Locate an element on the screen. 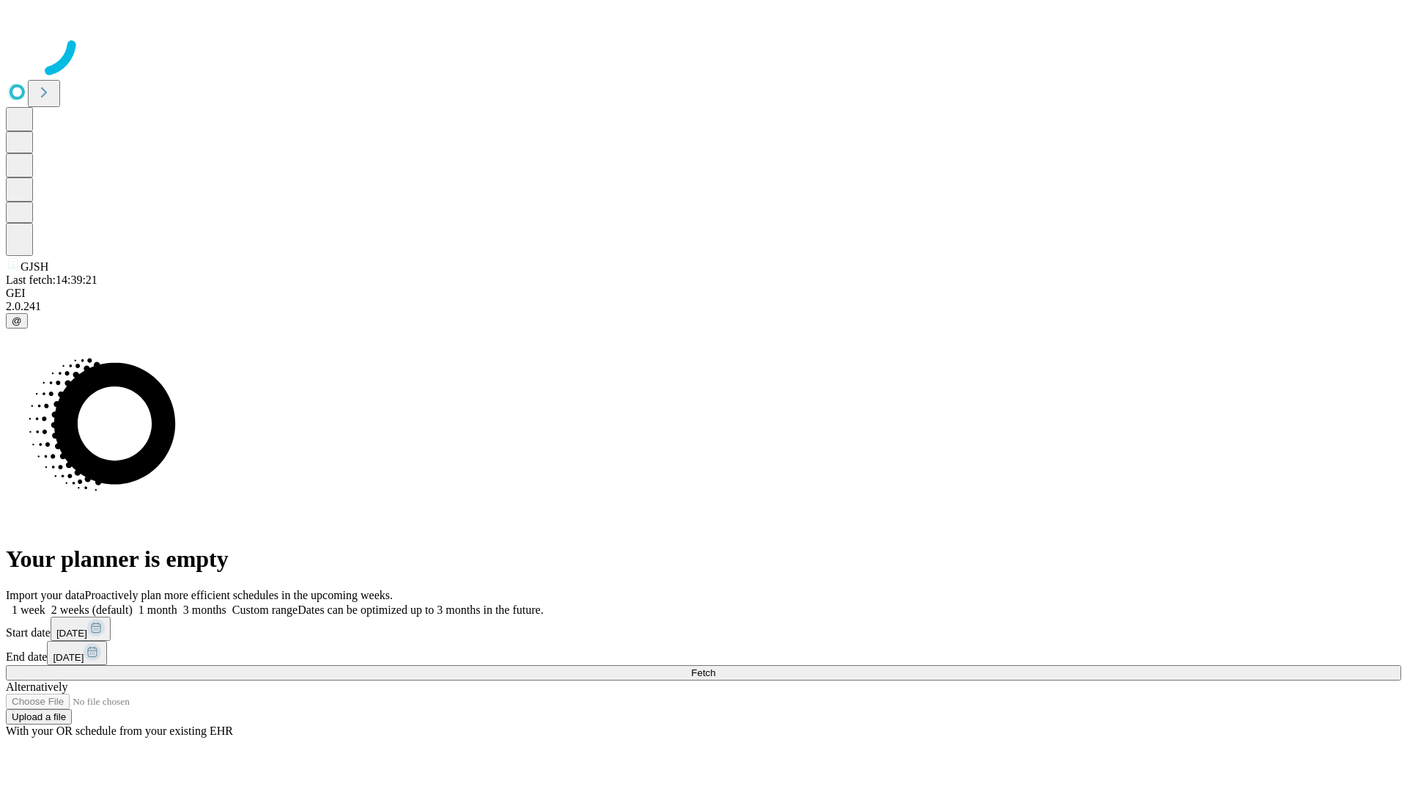 The image size is (1407, 792). span: GJSH is located at coordinates (34, 266).